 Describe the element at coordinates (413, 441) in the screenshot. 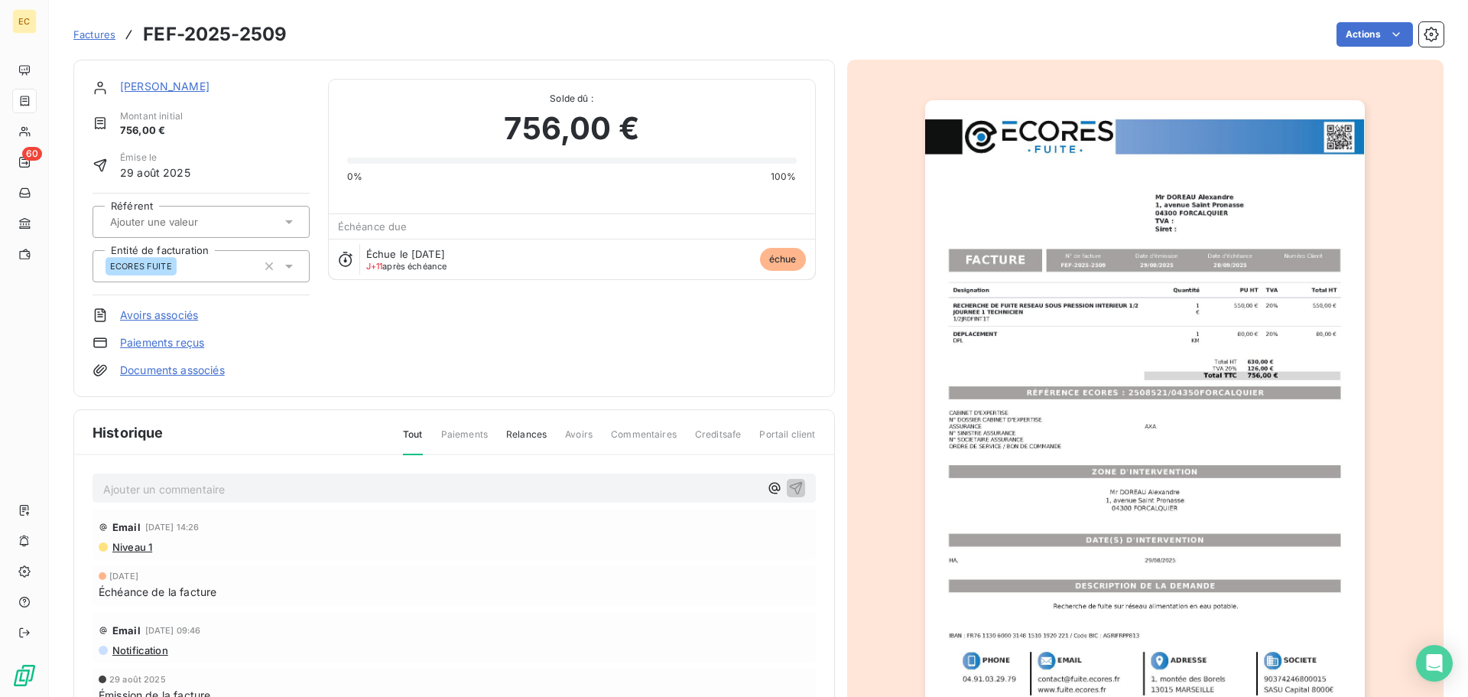

I see `span: Tout` at that location.